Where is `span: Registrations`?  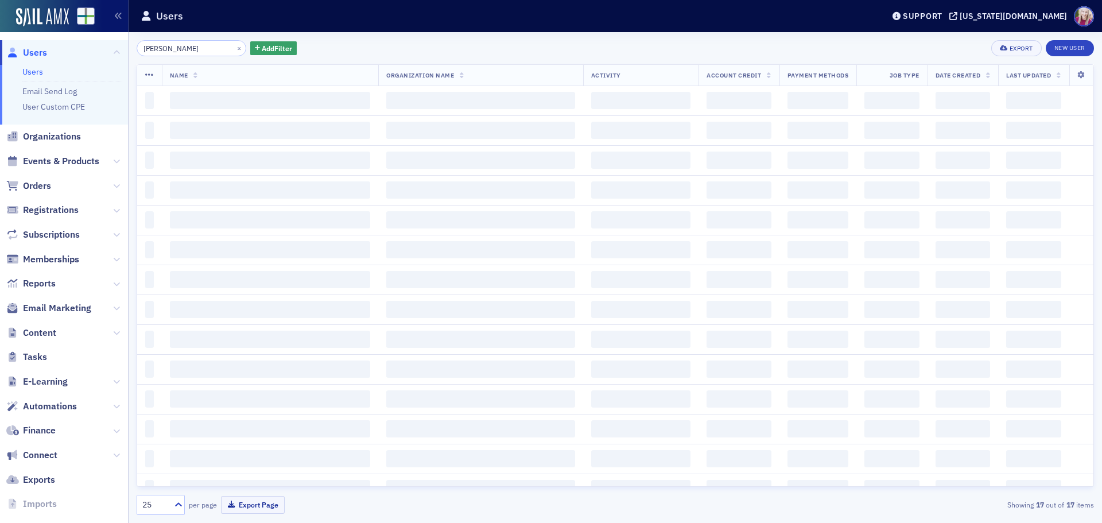 span: Registrations is located at coordinates (51, 210).